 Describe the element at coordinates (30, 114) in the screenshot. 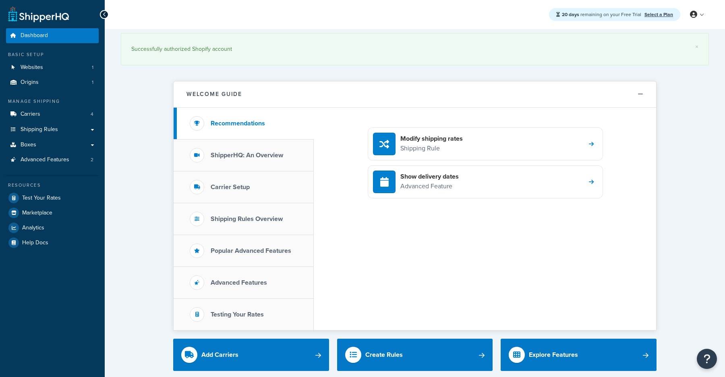

I see `span: Carriers` at that location.